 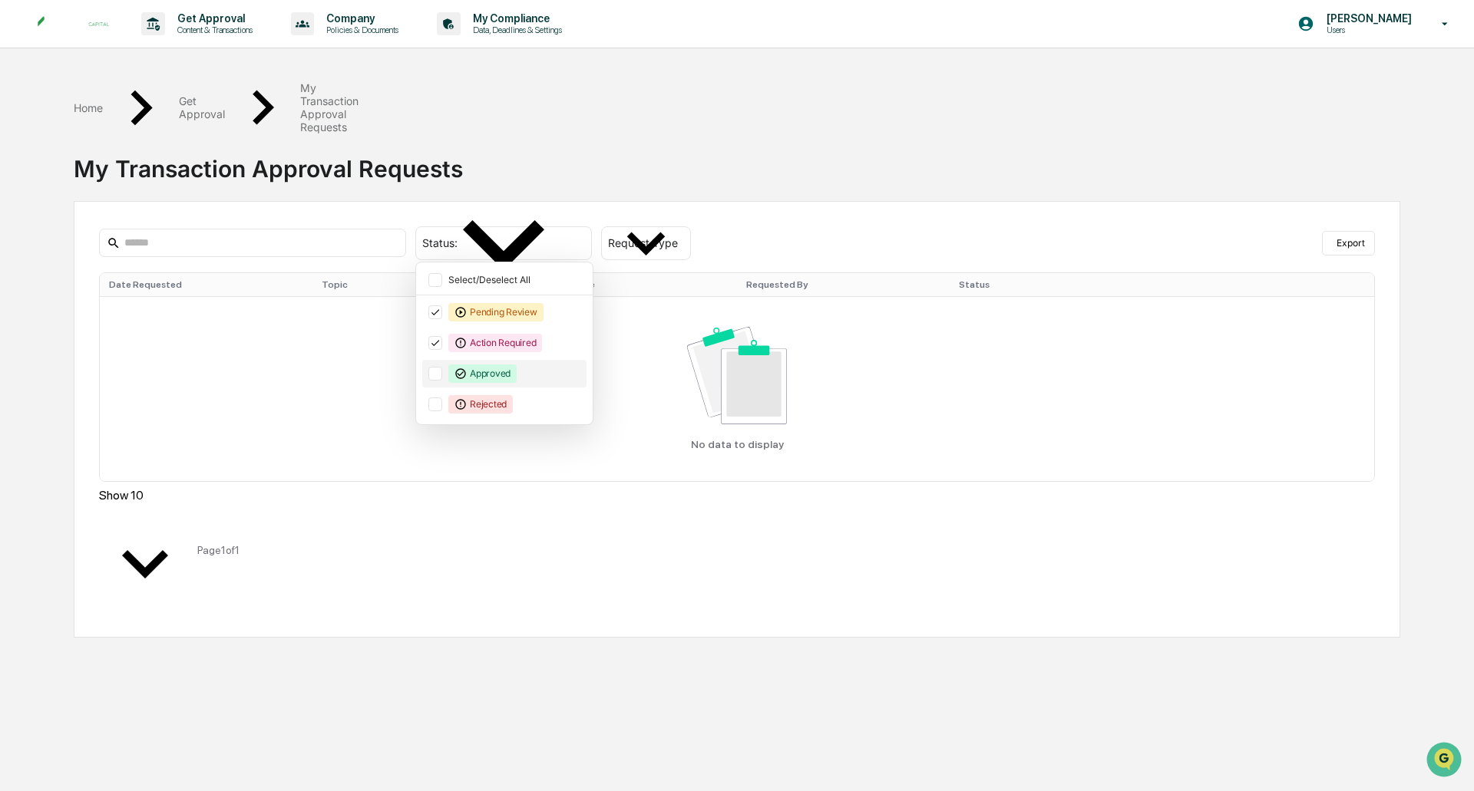 I want to click on span: Preclearance, so click(x=64, y=201).